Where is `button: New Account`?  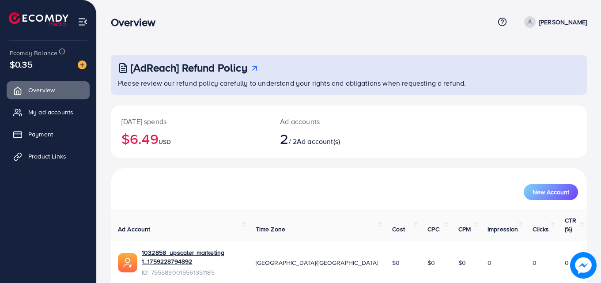
button: New Account is located at coordinates (550, 192).